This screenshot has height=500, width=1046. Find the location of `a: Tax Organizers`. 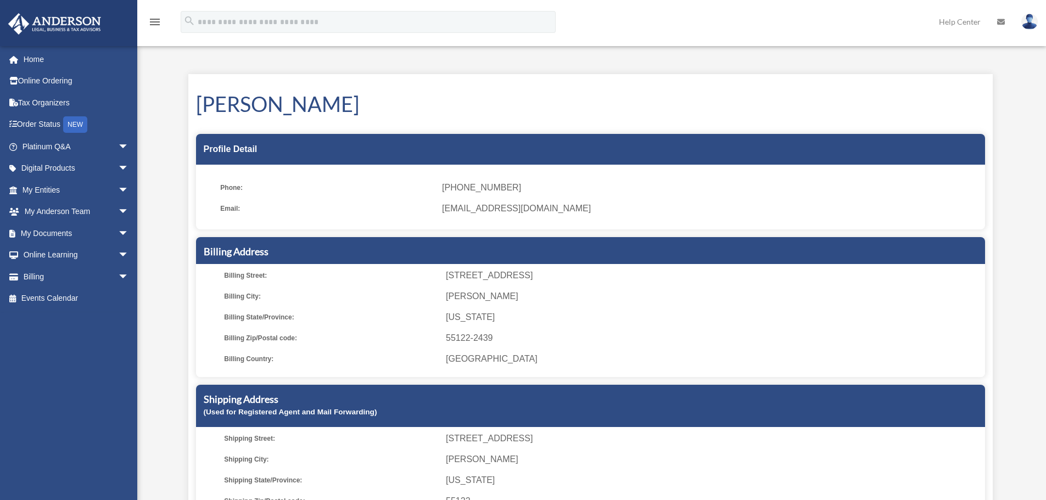

a: Tax Organizers is located at coordinates (76, 103).